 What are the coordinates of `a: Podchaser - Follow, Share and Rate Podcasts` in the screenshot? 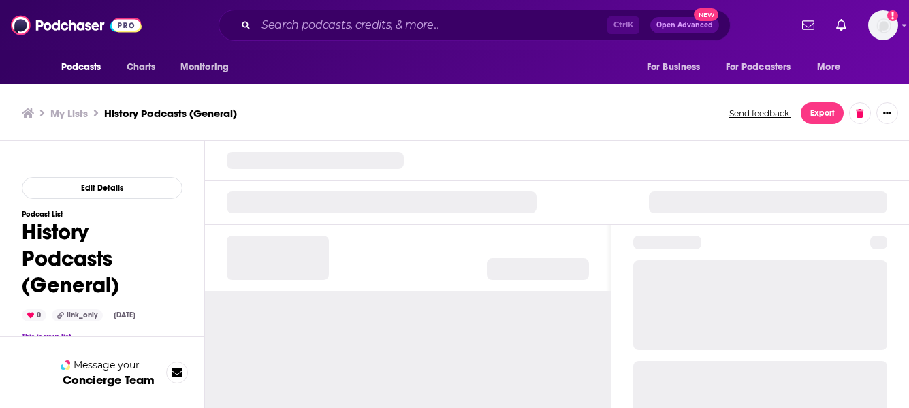 It's located at (76, 25).